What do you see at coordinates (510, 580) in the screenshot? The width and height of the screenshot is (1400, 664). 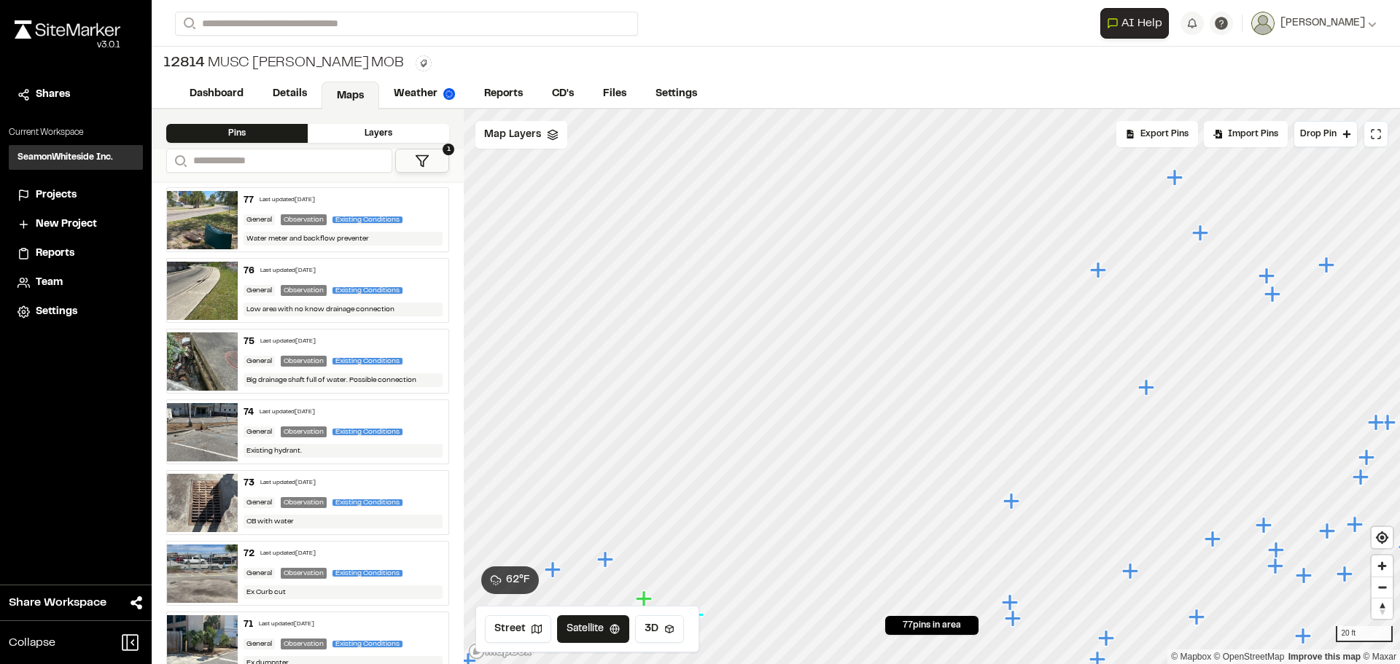 I see `button: 62°F` at bounding box center [510, 580].